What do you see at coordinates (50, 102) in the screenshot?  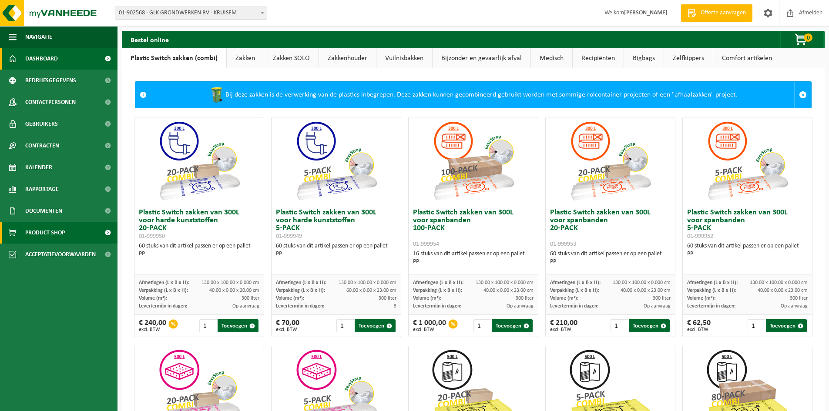 I see `span: Contactpersonen` at bounding box center [50, 102].